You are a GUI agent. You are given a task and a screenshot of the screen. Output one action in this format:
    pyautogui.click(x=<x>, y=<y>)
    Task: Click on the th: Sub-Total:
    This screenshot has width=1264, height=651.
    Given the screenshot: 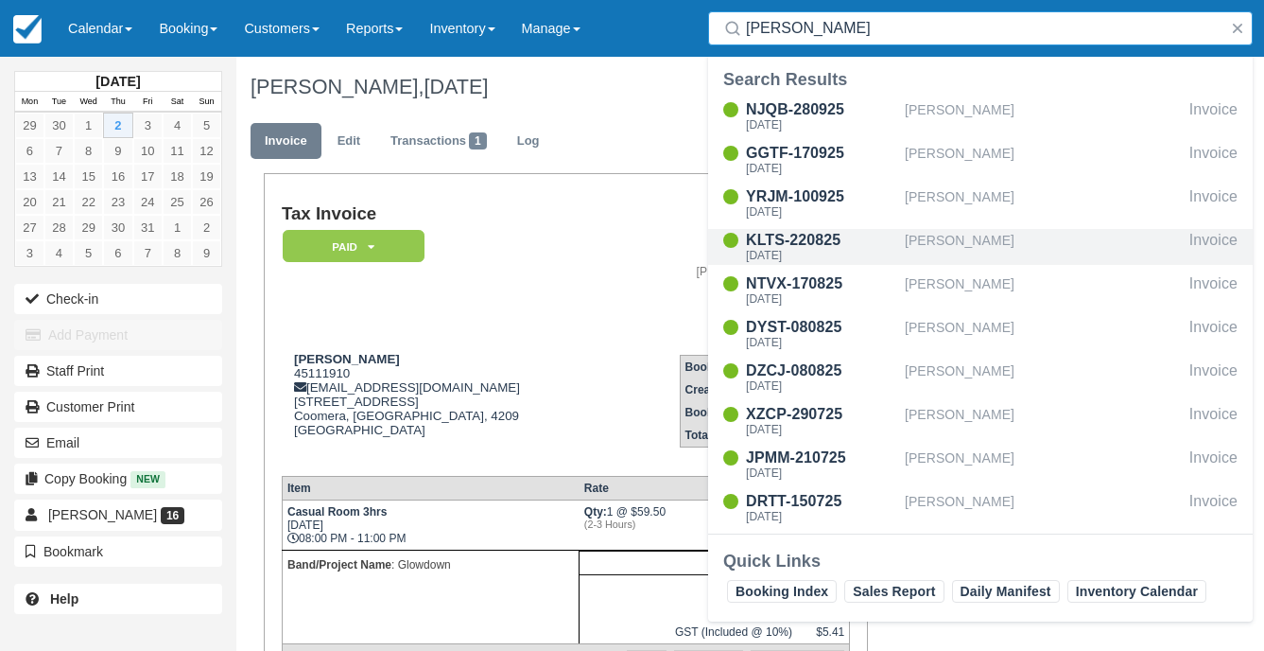 What is the action you would take?
    pyautogui.click(x=688, y=562)
    